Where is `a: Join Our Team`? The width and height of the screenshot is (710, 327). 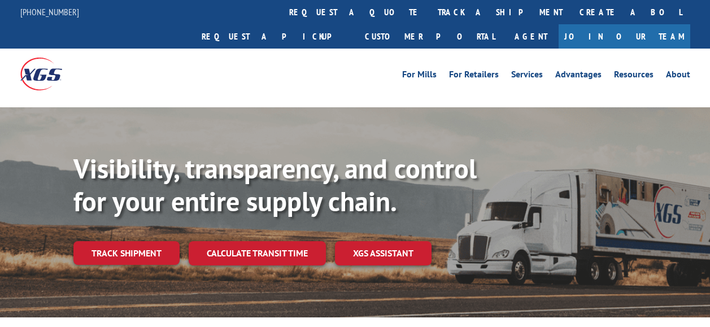
a: Join Our Team is located at coordinates (624, 36).